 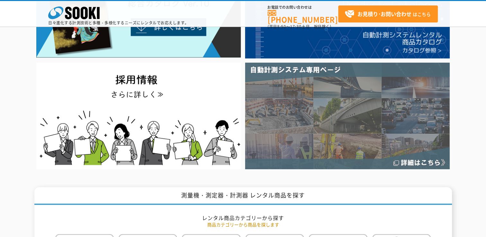 What do you see at coordinates (296, 27) in the screenshot?
I see `span: 17:30` at bounding box center [296, 27].